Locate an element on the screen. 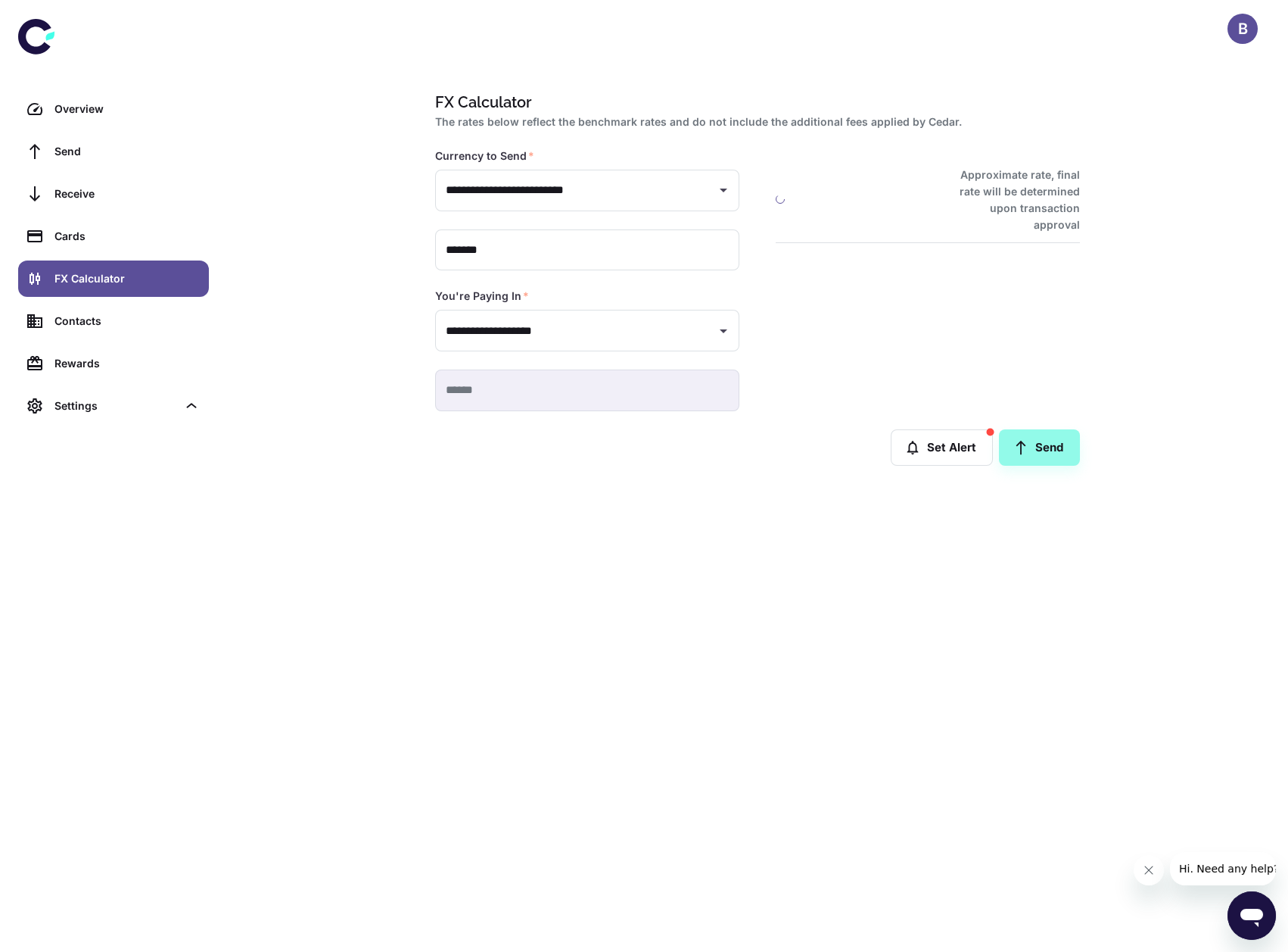  a: FX Calculator is located at coordinates (114, 278).